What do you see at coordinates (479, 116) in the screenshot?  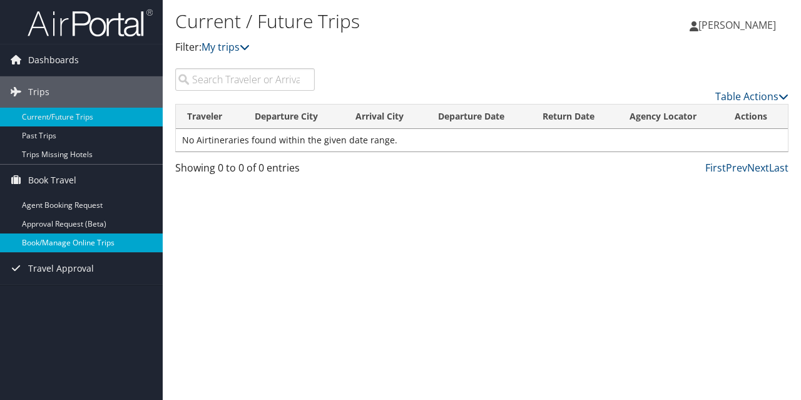 I see `th: Departure Date: activate to sort column descending` at bounding box center [479, 116].